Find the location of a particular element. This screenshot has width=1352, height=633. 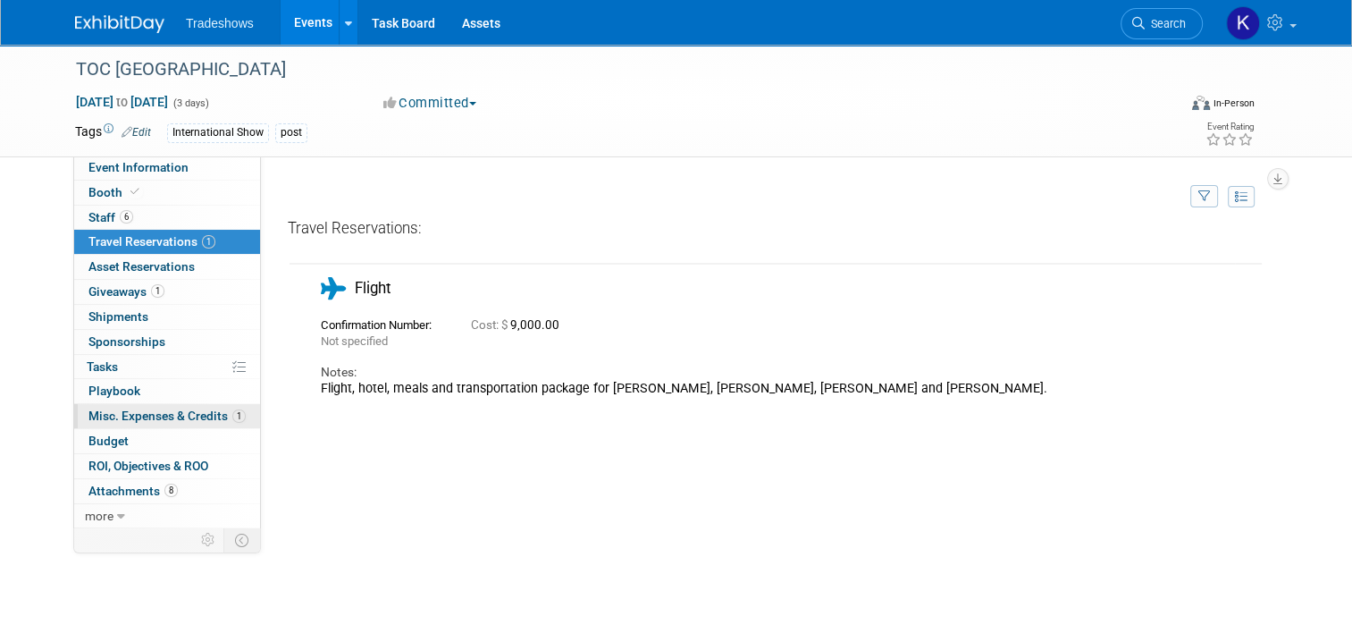

span: Staff is located at coordinates (111, 217).